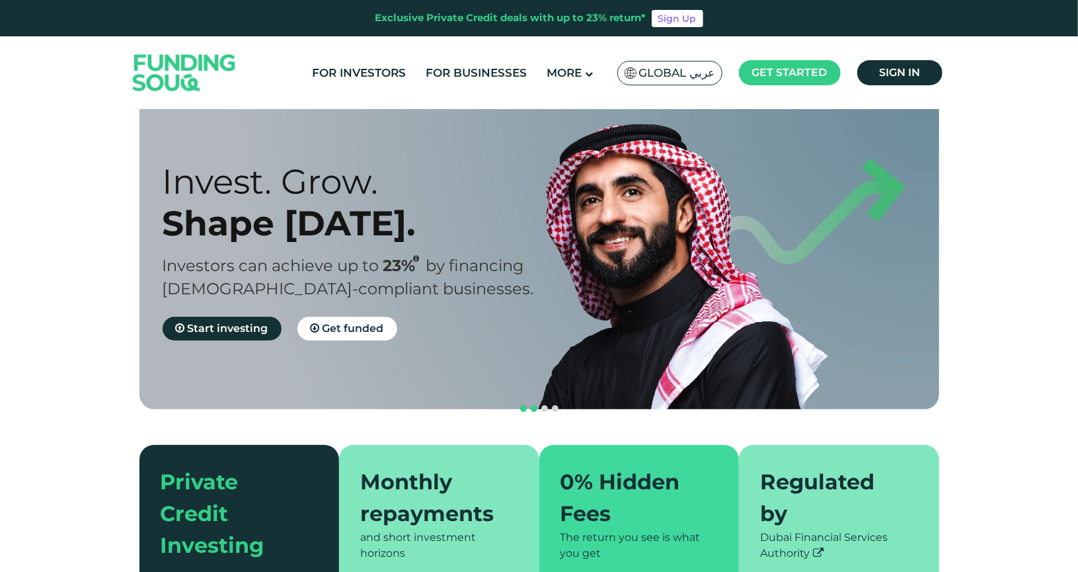 This screenshot has width=1078, height=572. I want to click on div: 0% Hidden Fees, so click(631, 498).